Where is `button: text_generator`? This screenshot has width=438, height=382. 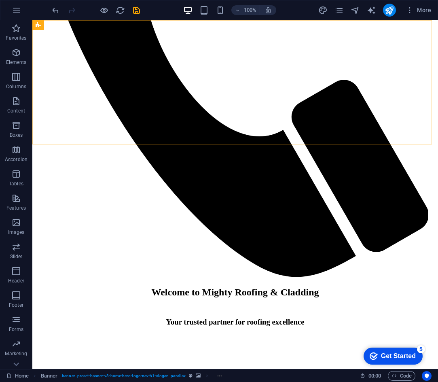
button: text_generator is located at coordinates (372, 10).